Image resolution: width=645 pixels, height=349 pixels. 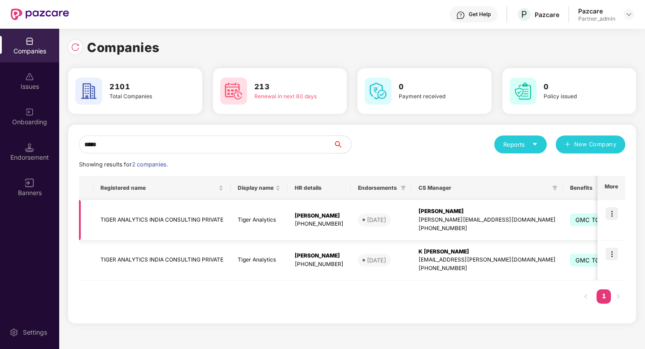 I want to click on img: svg+xml;base64,PHN2ZyB3aWR0aD0iMTYiIGhlaWdodD0iMTYiIHZpZXdCb3g9IjAgMCAxNiAxNiIgZmlsbD0ibm9uZSIgeG..., so click(x=30, y=183).